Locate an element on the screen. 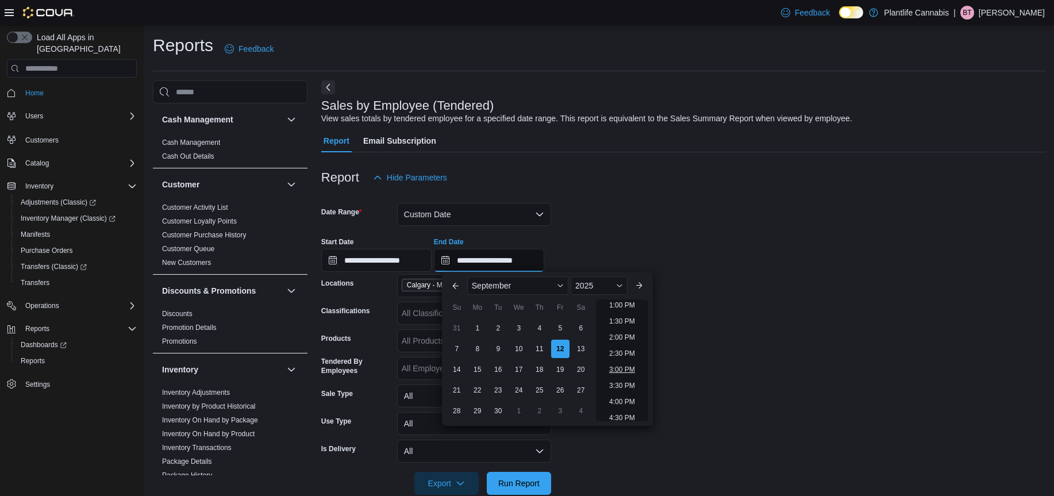 The image size is (1054, 496). div: day-29 is located at coordinates (478, 411).